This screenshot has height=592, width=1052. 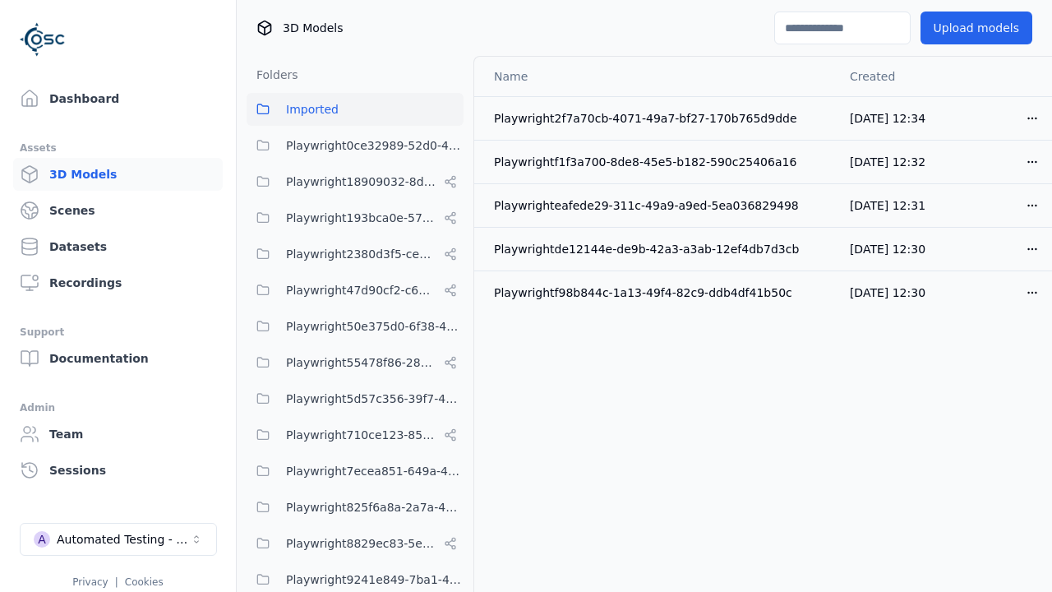 What do you see at coordinates (659, 293) in the screenshot?
I see `div: Playwrightf98b844c-1a13-49f4-82c9-ddb4df41b50c` at bounding box center [659, 293].